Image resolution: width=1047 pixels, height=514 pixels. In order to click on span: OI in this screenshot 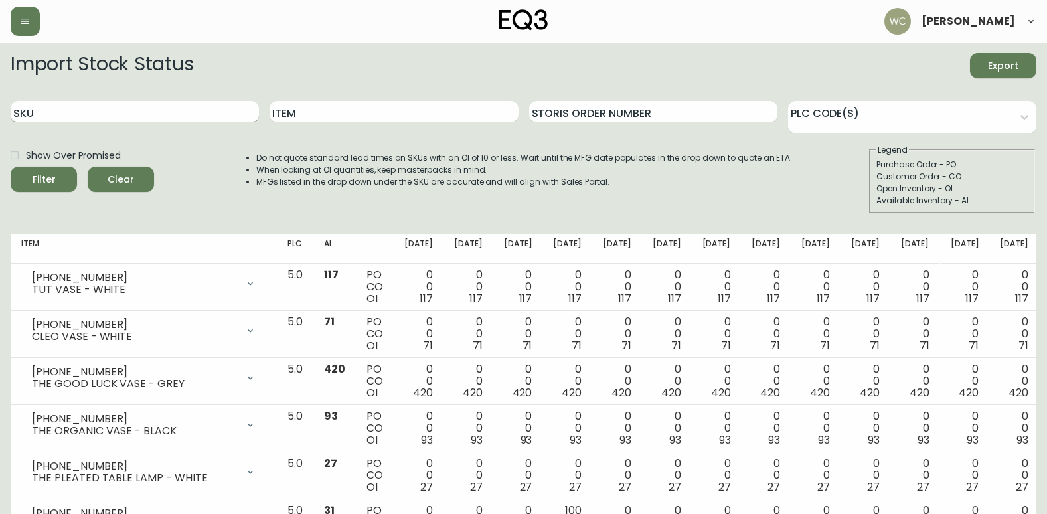, I will do `click(372, 439)`.